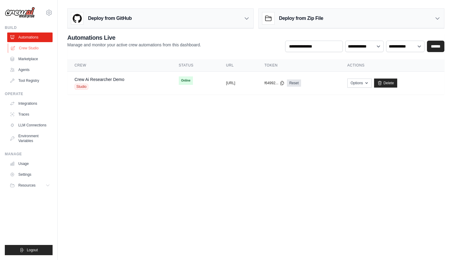 This screenshot has width=454, height=260. I want to click on a: Traces, so click(30, 114).